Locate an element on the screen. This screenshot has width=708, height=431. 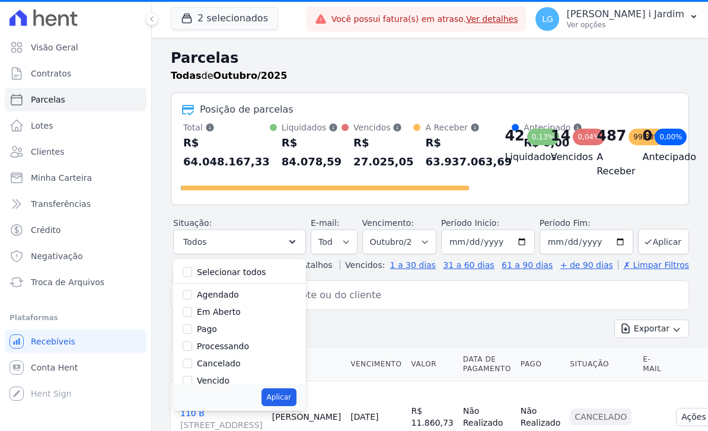
label: Em Aberto is located at coordinates (219, 312).